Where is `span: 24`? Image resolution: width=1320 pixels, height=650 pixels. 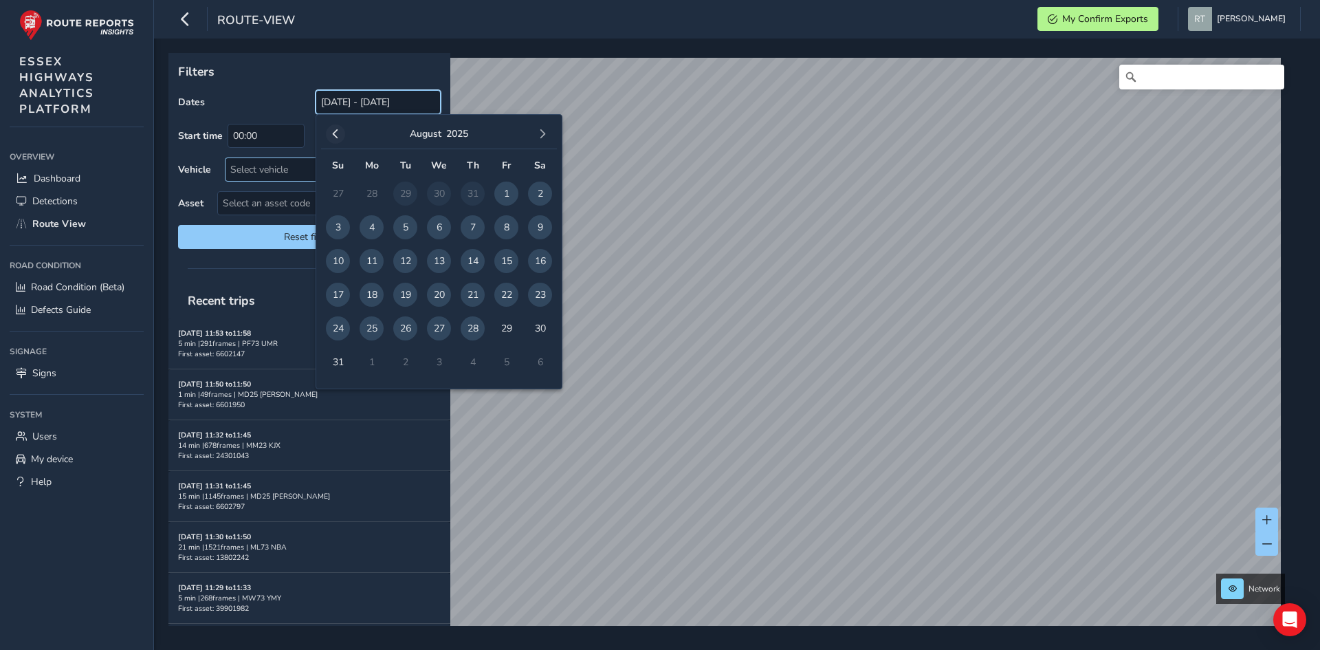 span: 24 is located at coordinates (338, 328).